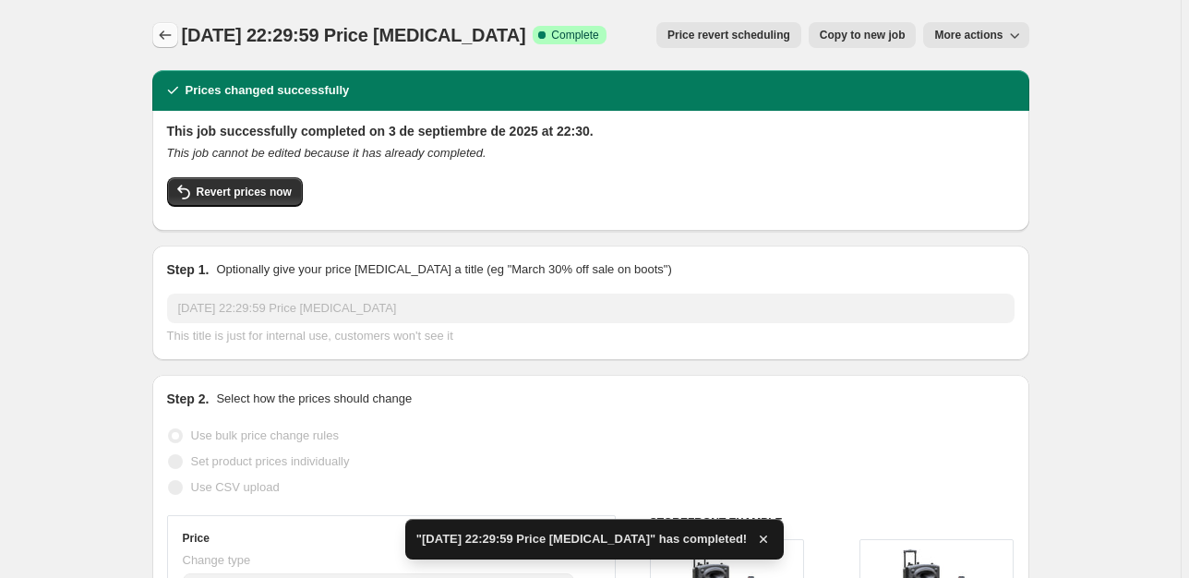 The image size is (1189, 578). Describe the element at coordinates (188, 399) in the screenshot. I see `h2: Step 2.` at that location.